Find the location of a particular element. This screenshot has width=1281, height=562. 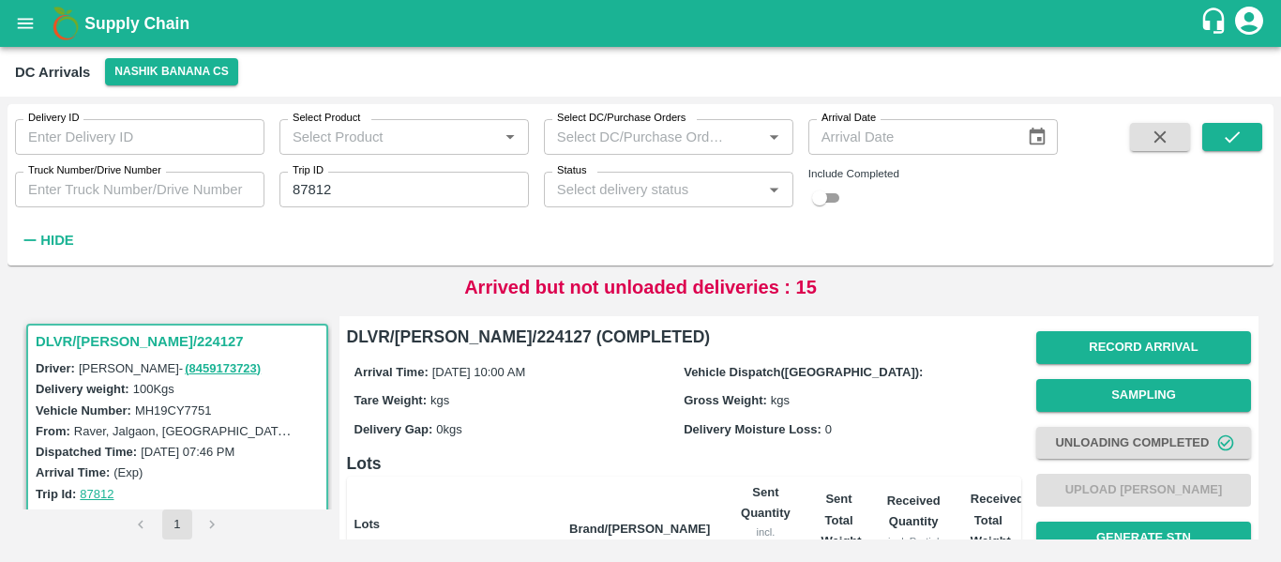

label: Trip Id: is located at coordinates (55, 493).